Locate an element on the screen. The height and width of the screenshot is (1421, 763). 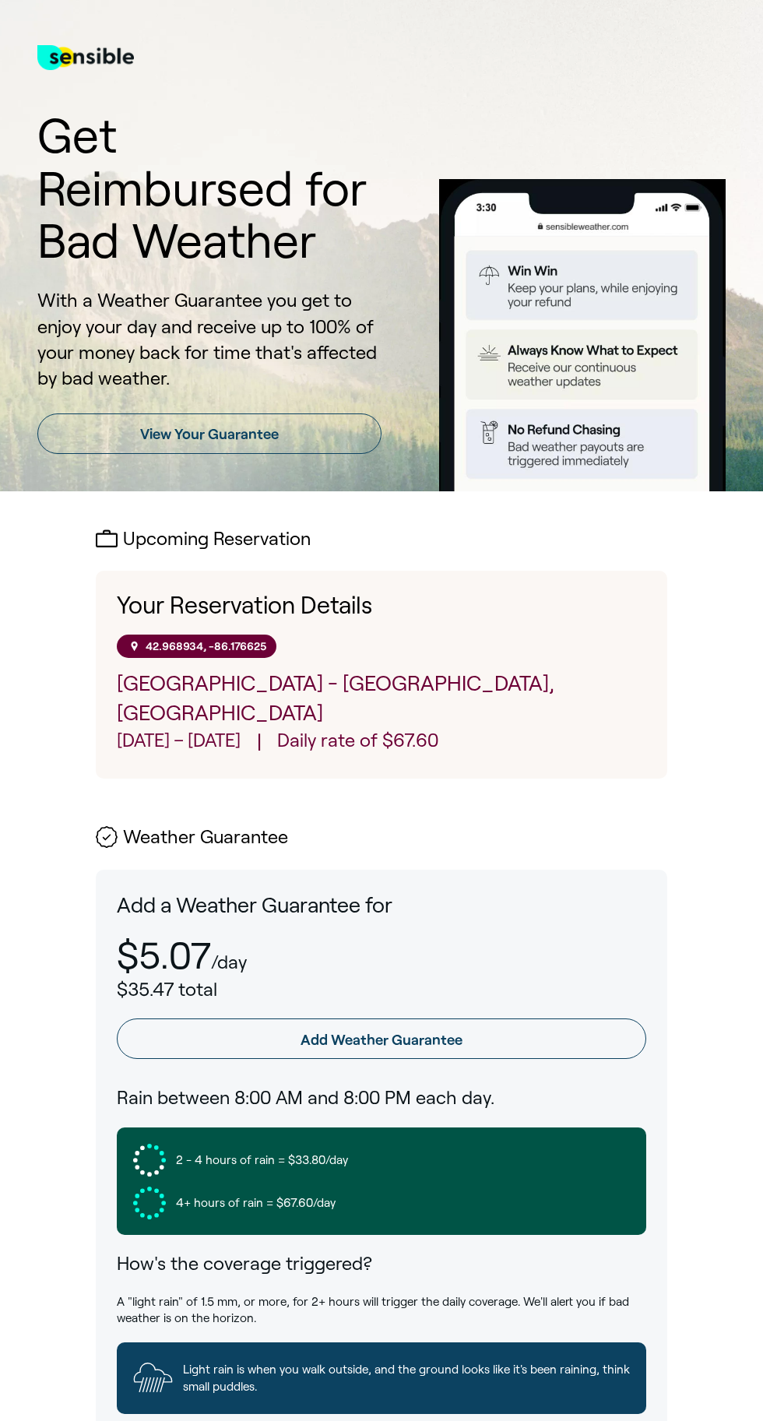
a: View Your Guarantee is located at coordinates (209, 434).